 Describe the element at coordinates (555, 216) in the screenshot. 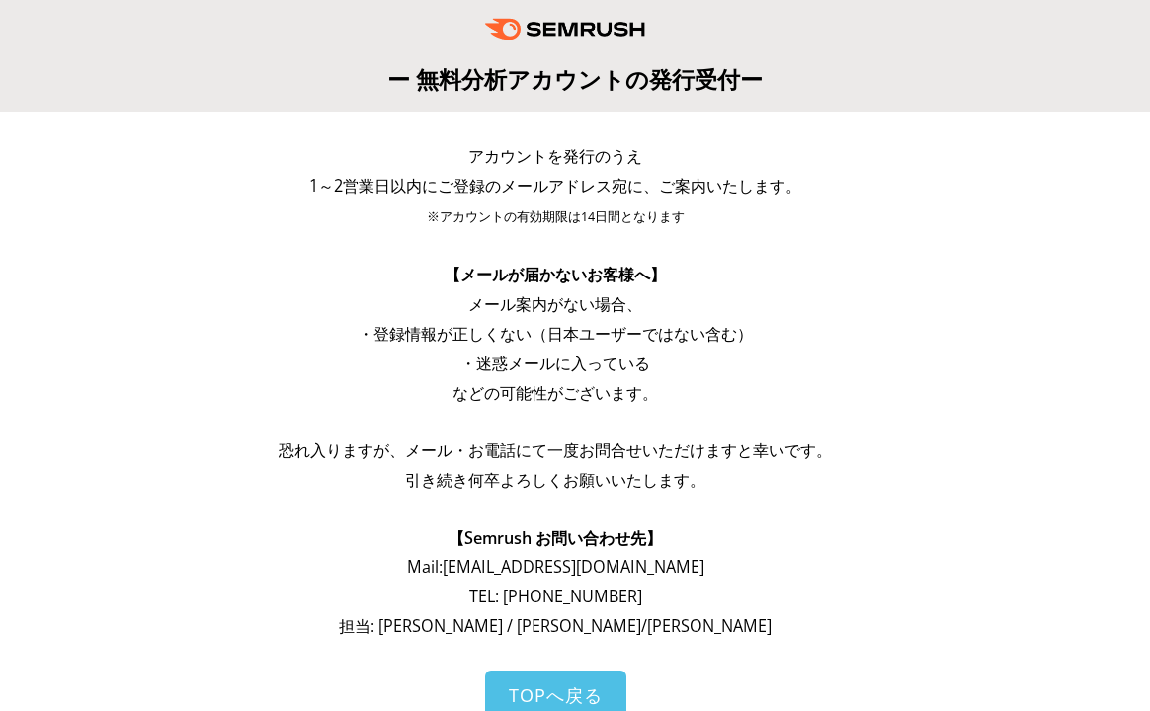

I see `span: ※アカウントの有効期限は14日間となります` at that location.